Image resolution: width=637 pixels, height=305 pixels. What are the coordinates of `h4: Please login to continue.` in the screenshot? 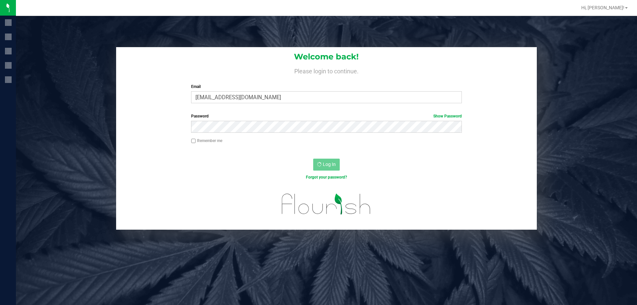 It's located at (326, 70).